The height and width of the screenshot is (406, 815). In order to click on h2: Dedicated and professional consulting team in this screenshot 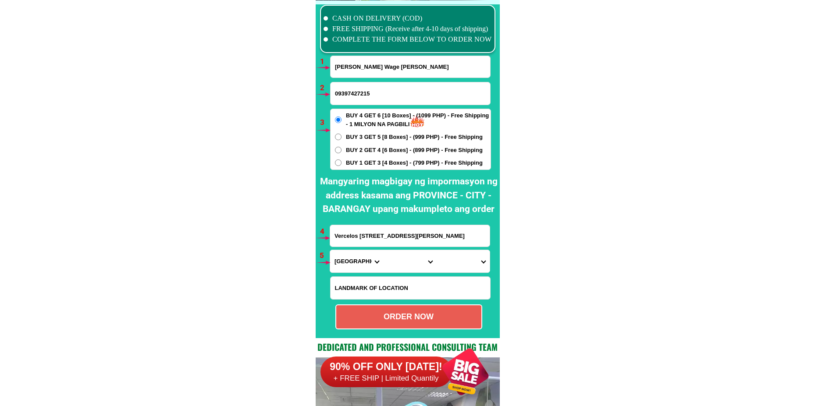, I will do `click(408, 347)`.